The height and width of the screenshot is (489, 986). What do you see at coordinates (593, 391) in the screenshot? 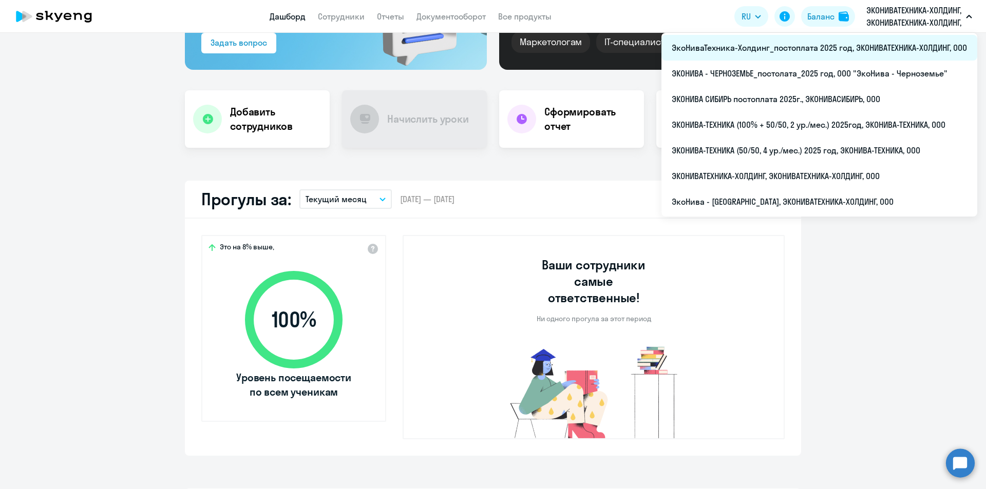
I see `img: no-truants` at bounding box center [593, 391].